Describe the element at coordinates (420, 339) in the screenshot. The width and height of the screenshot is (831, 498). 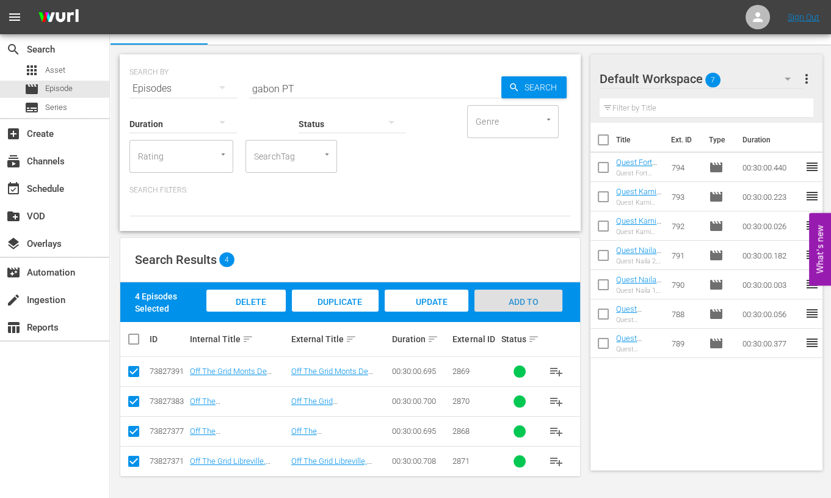
I see `div: Duration` at that location.